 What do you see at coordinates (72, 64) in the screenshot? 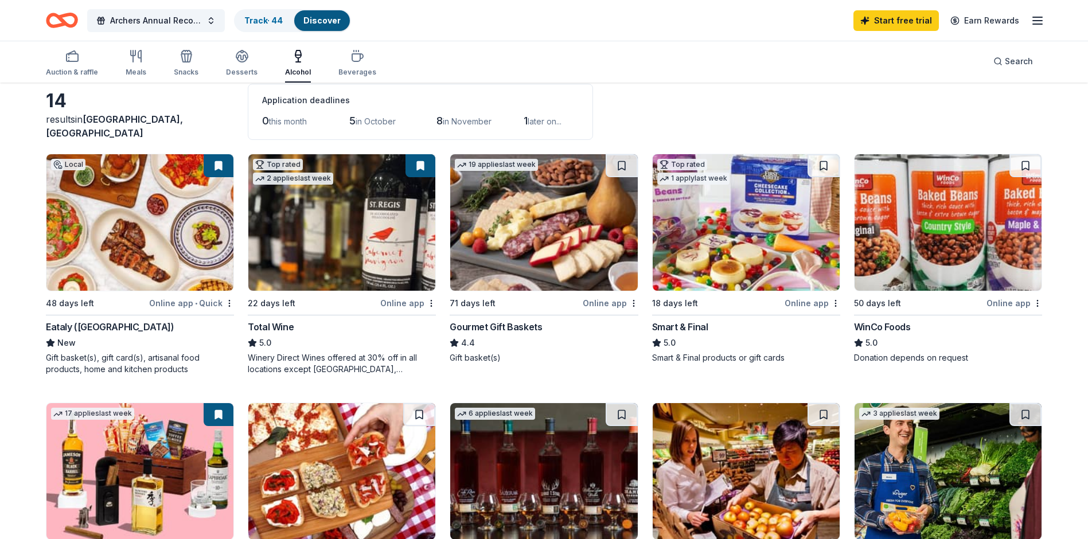
I see `button: Auction & raffle` at bounding box center [72, 64].